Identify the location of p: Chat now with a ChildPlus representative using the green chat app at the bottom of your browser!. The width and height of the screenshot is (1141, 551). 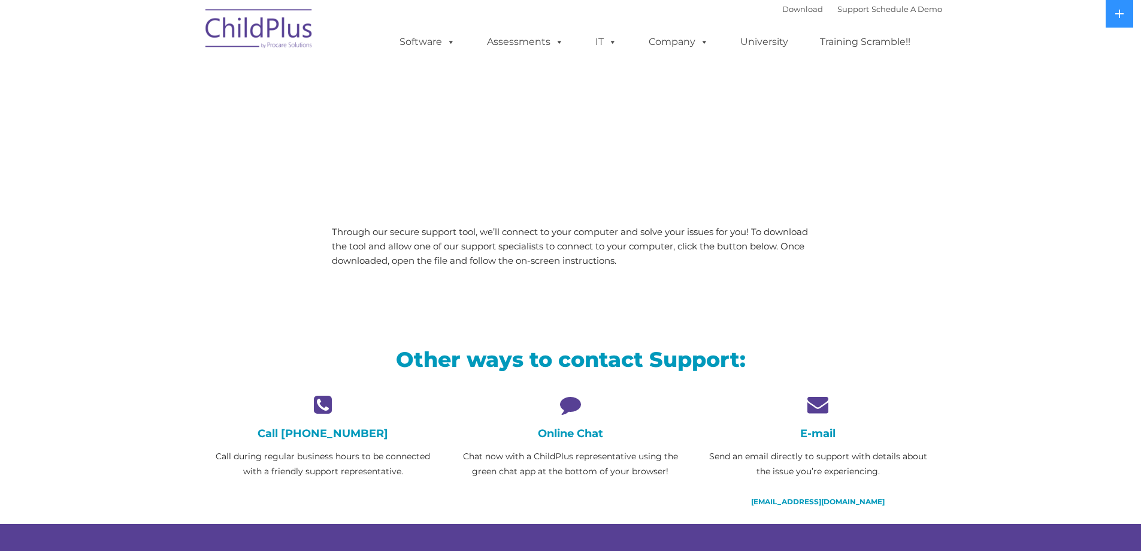
(570, 464).